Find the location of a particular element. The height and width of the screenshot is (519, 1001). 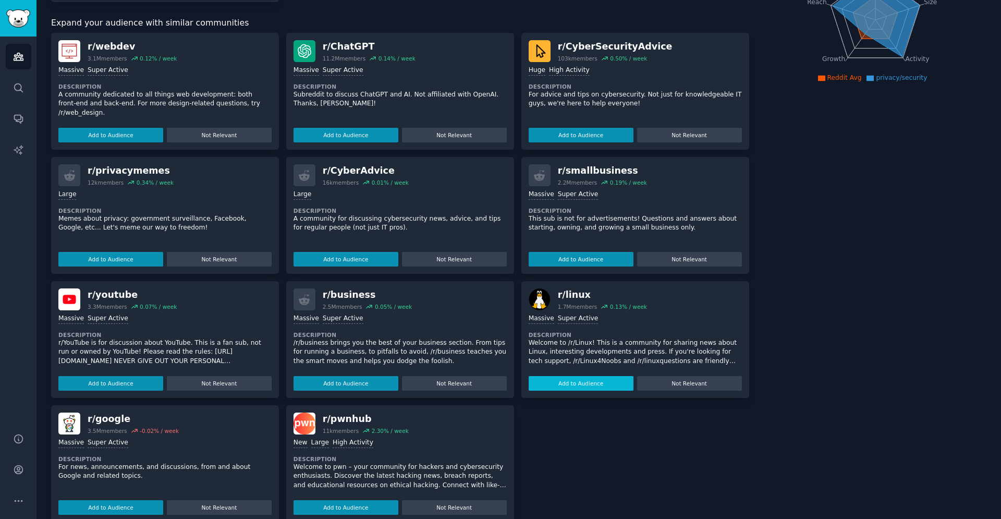

div: -0.02 % / week is located at coordinates (159, 431).